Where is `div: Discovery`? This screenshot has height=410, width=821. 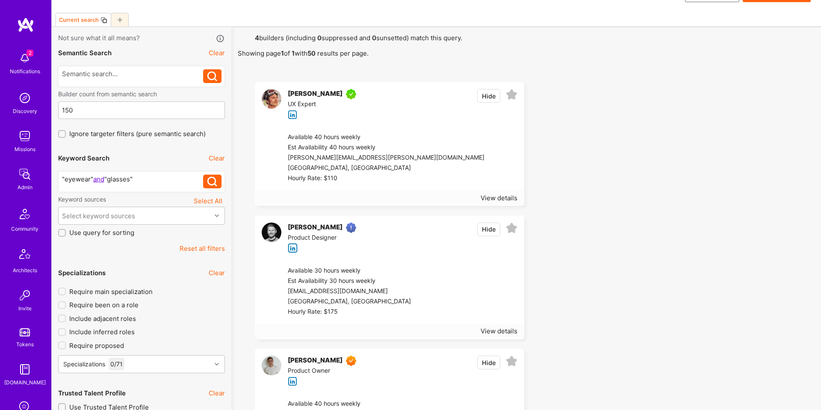
div: Discovery is located at coordinates (25, 111).